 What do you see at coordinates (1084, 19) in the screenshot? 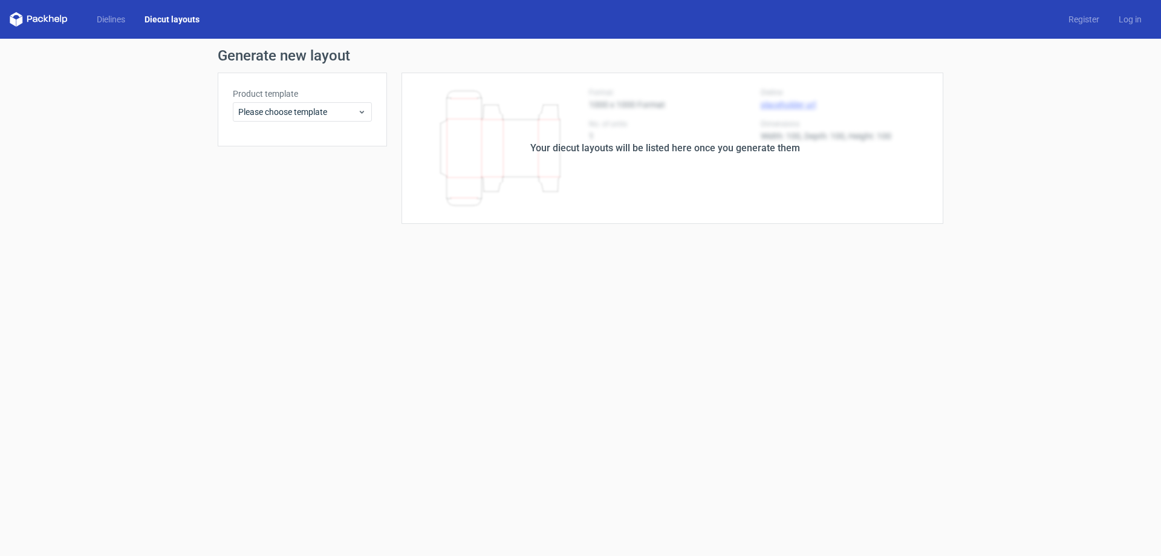
I see `a: Register` at bounding box center [1084, 19].